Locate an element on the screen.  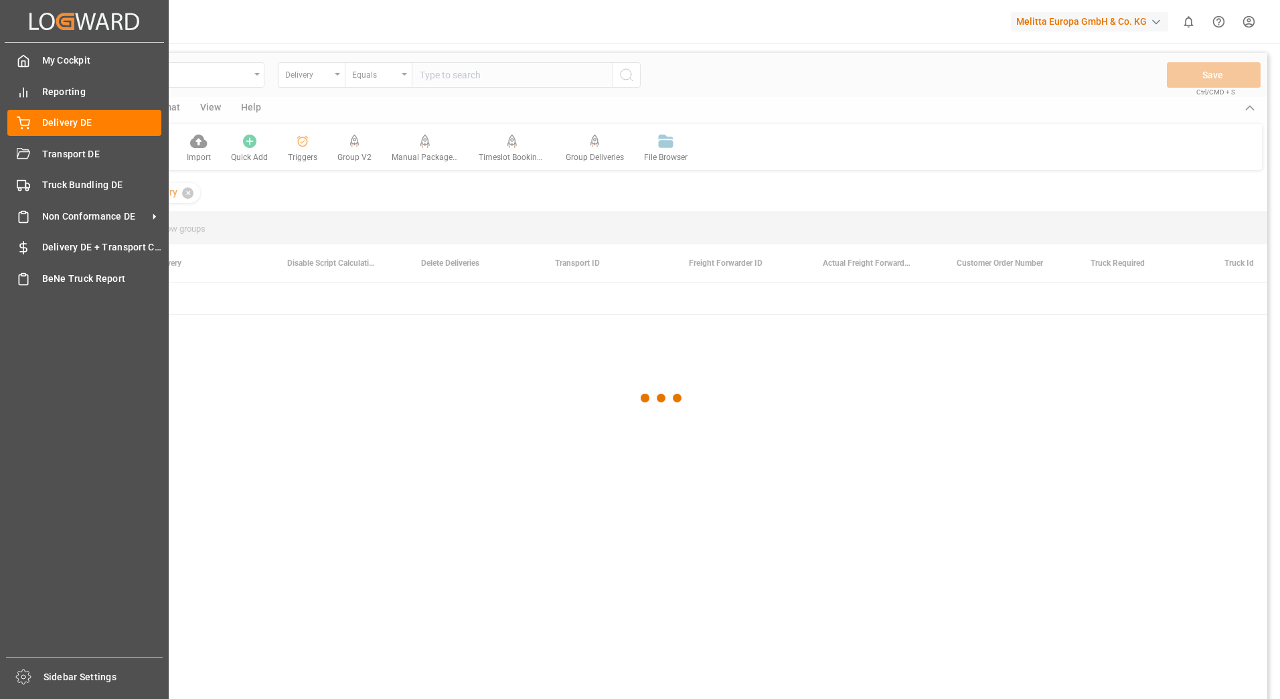
span: Non Conformance DE is located at coordinates (95, 216).